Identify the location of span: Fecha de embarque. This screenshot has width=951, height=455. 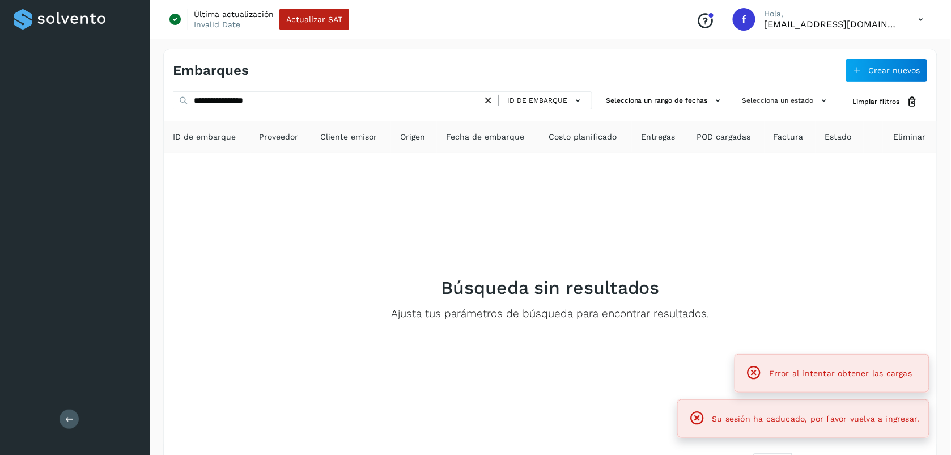
(485, 137).